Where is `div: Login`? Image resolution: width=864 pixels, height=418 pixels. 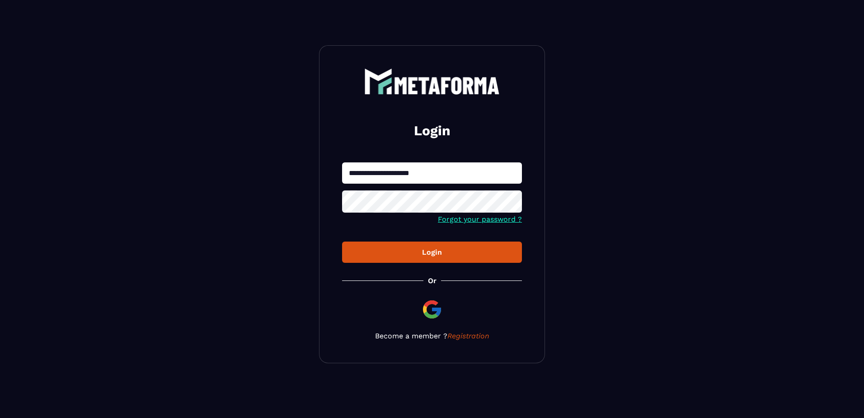 div: Login is located at coordinates (432, 252).